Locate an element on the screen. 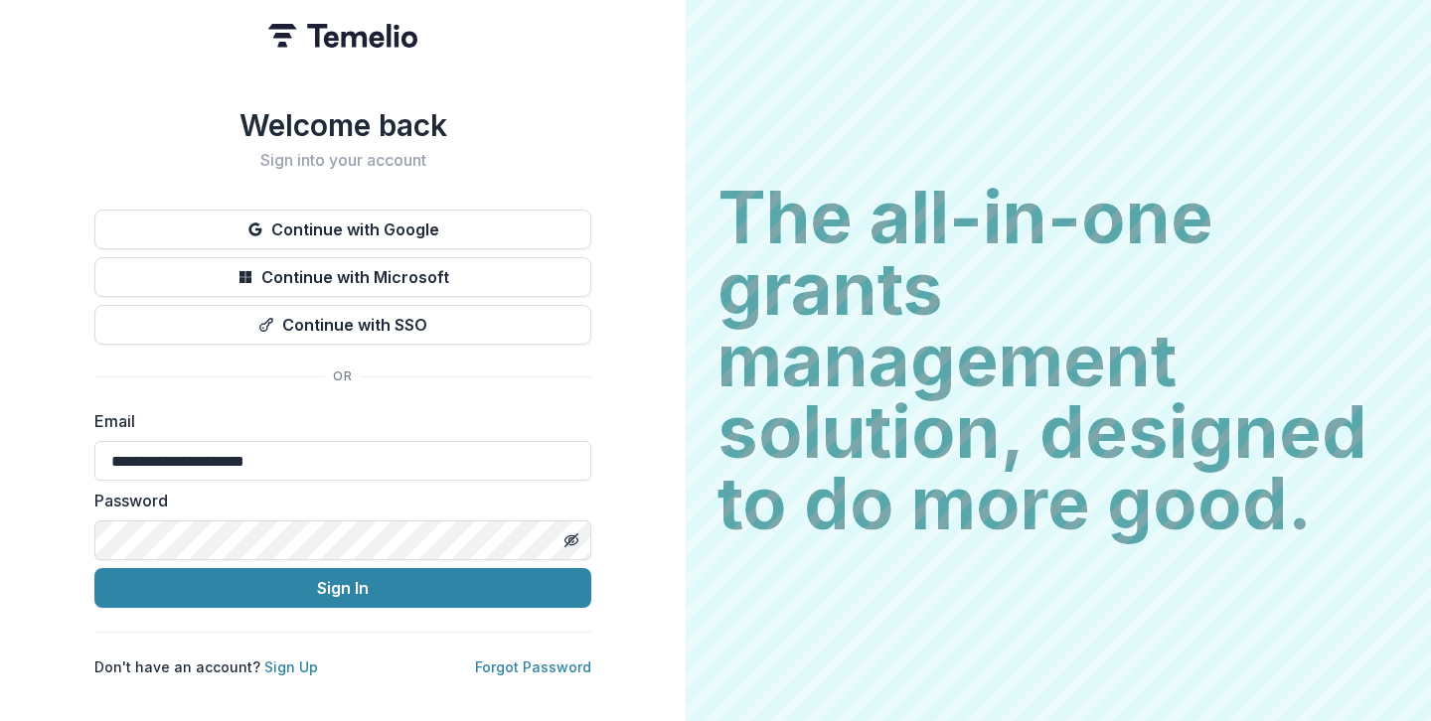 The height and width of the screenshot is (721, 1431). img: Temelio is located at coordinates (343, 36).